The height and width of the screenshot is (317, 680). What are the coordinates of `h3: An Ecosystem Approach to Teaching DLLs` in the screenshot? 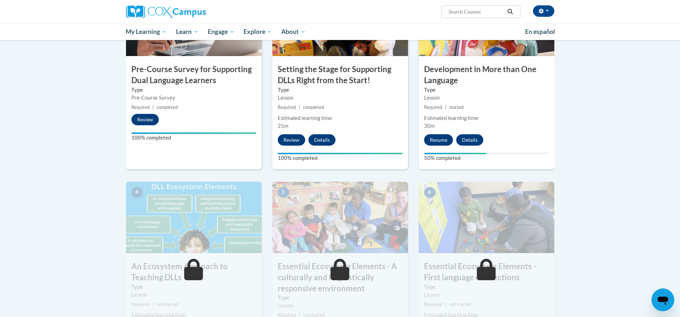 It's located at (194, 272).